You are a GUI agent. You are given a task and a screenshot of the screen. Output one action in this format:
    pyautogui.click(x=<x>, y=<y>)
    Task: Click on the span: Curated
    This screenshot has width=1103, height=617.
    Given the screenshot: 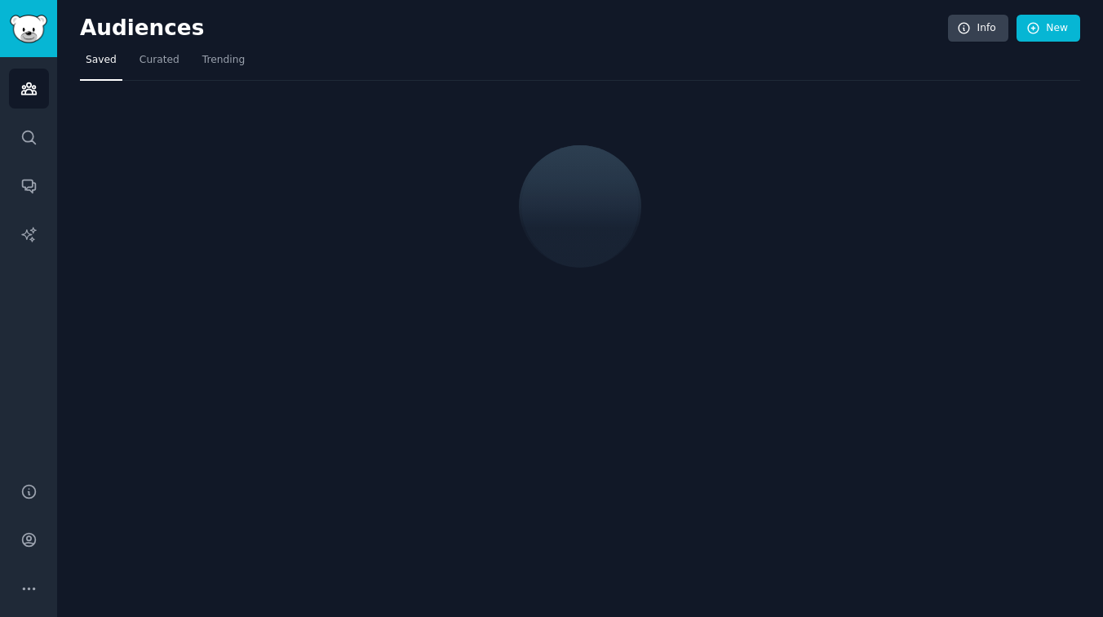 What is the action you would take?
    pyautogui.click(x=159, y=60)
    